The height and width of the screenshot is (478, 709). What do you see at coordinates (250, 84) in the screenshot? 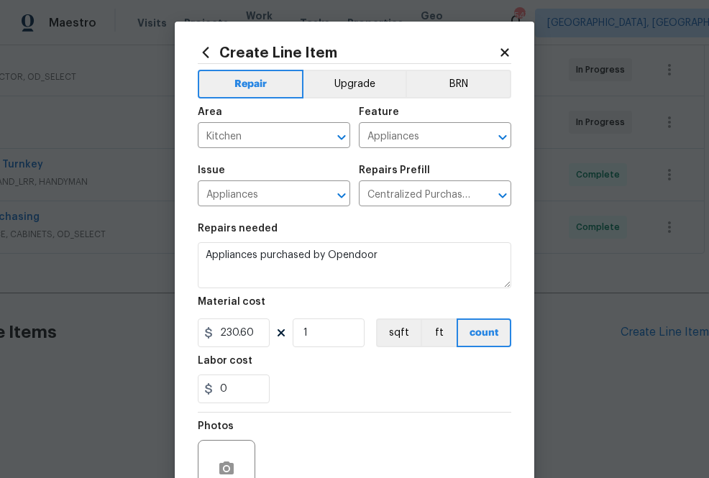
I see `button: Repair` at bounding box center [250, 84].